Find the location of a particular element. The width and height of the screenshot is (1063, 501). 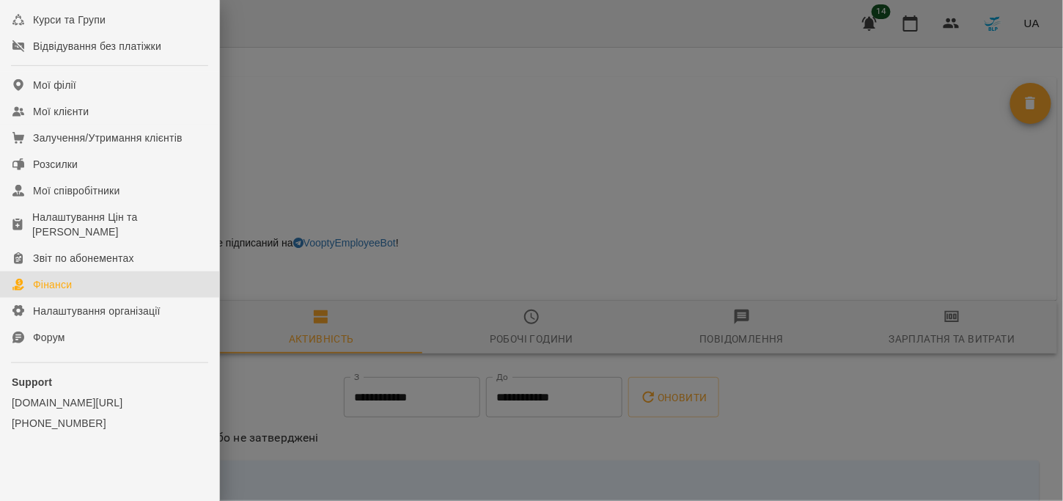

div: Залучення/Утримання клієнтів is located at coordinates (108, 138).